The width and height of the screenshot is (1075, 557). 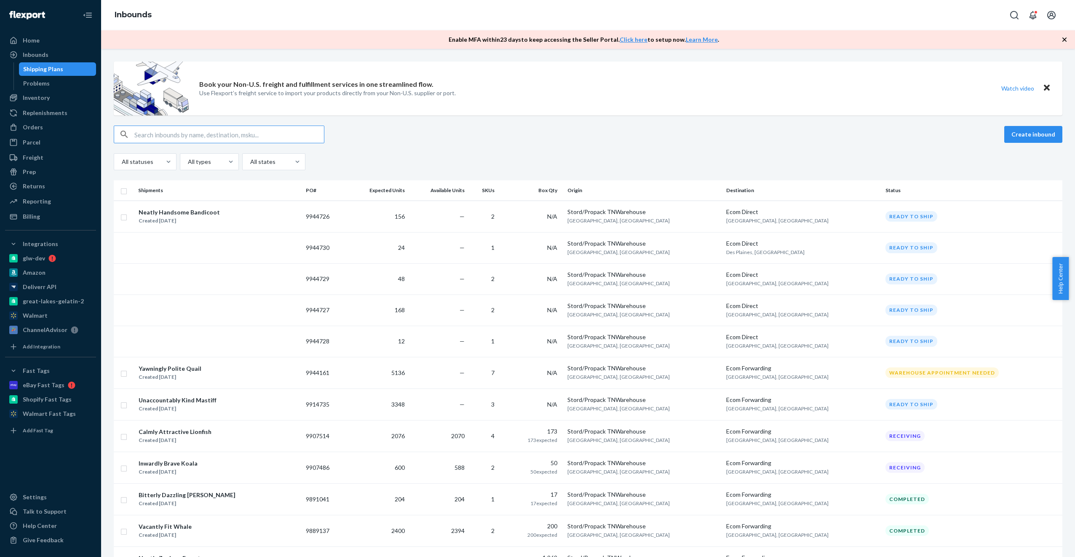 What do you see at coordinates (972, 190) in the screenshot?
I see `th: Status` at bounding box center [972, 190].